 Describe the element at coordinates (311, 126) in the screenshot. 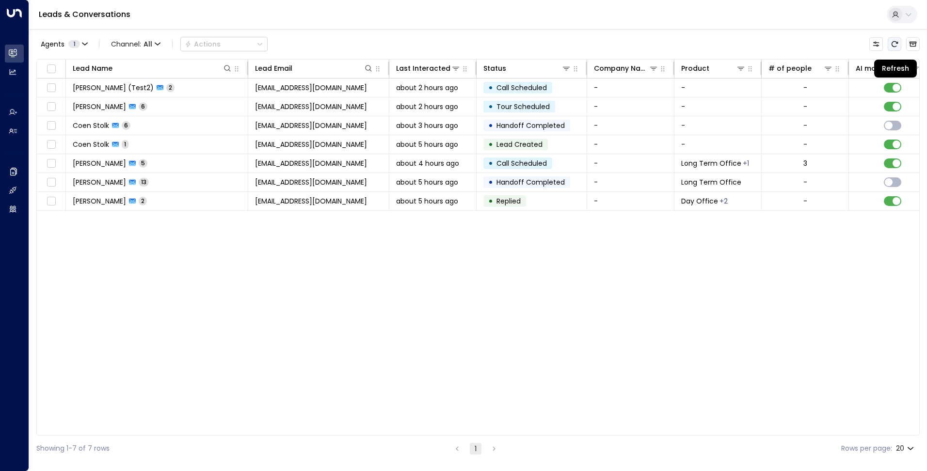

I see `span: coenstolk75@gmail.com` at that location.